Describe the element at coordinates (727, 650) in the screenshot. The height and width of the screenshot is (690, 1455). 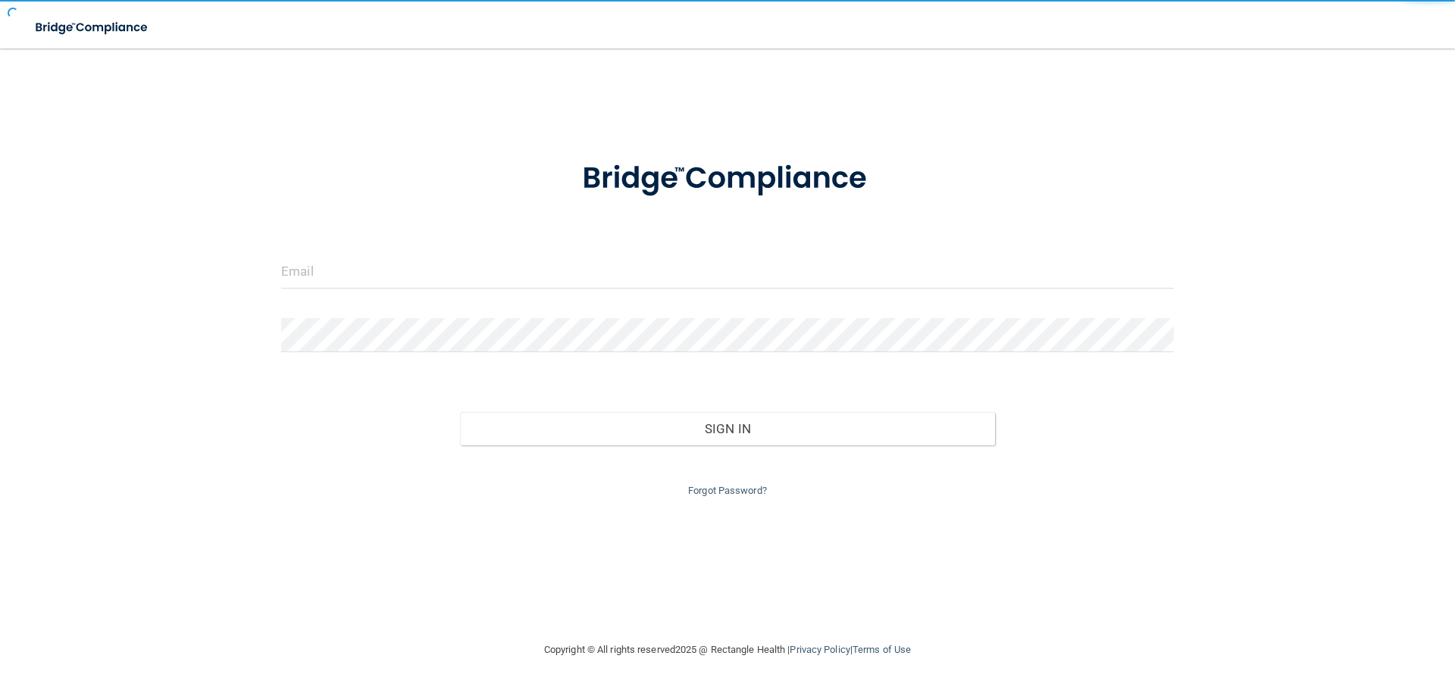
I see `div: Copyright © All rights reserved 2025 @ Rectangle Health | |` at that location.